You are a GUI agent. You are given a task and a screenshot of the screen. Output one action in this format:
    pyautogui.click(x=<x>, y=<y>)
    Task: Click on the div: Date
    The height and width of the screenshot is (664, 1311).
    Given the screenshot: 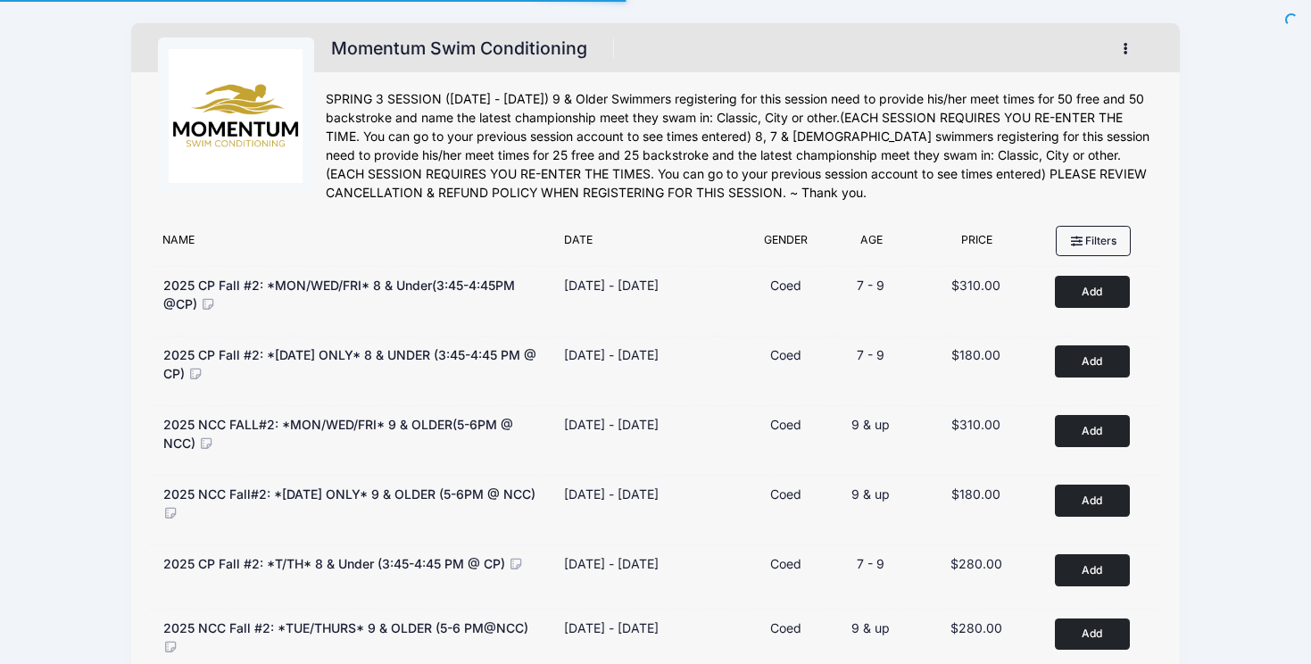 What is the action you would take?
    pyautogui.click(x=651, y=245)
    